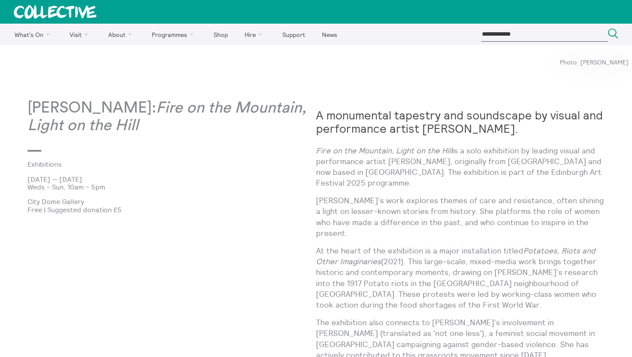  Describe the element at coordinates (456, 256) in the screenshot. I see `em: Potatoes, Riots and Other Imaginaries` at that location.